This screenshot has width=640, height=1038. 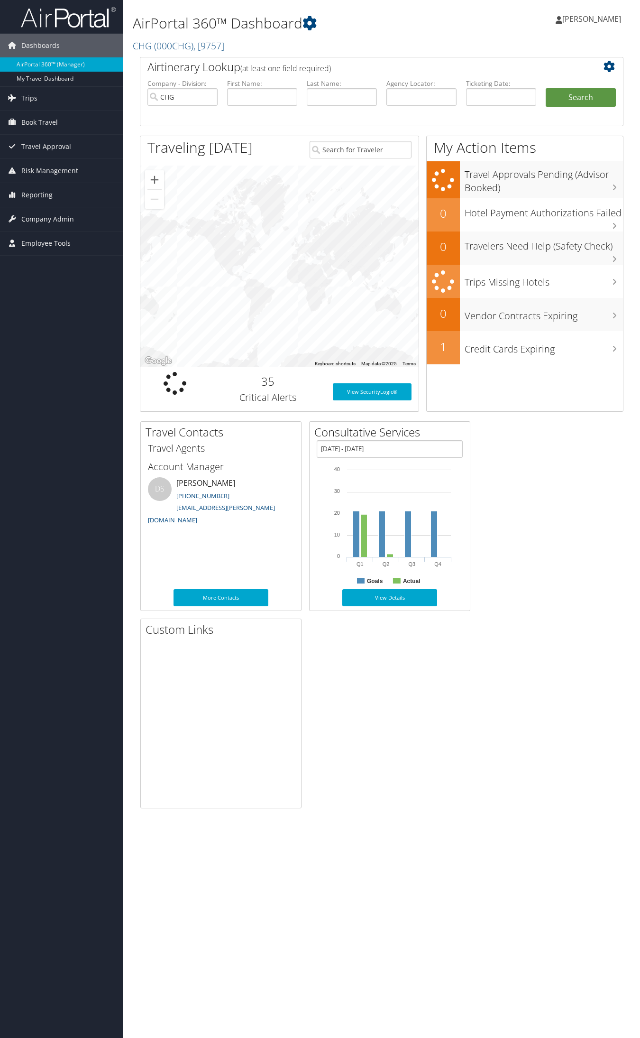 What do you see at coordinates (337, 469) in the screenshot?
I see `tspan: 40` at bounding box center [337, 469].